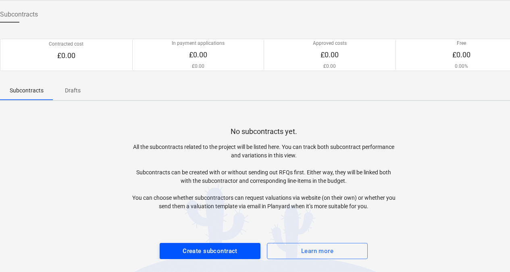 This screenshot has height=272, width=510. Describe the element at coordinates (318, 251) in the screenshot. I see `div: Learn more` at that location.